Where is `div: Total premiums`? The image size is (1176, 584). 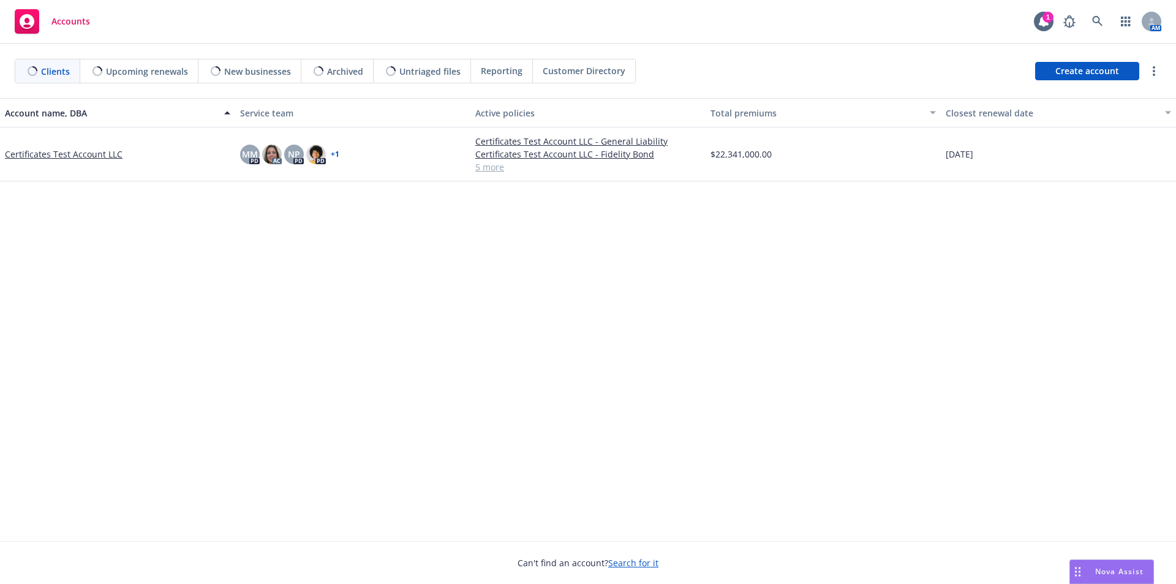 div: Total premiums is located at coordinates (817, 113).